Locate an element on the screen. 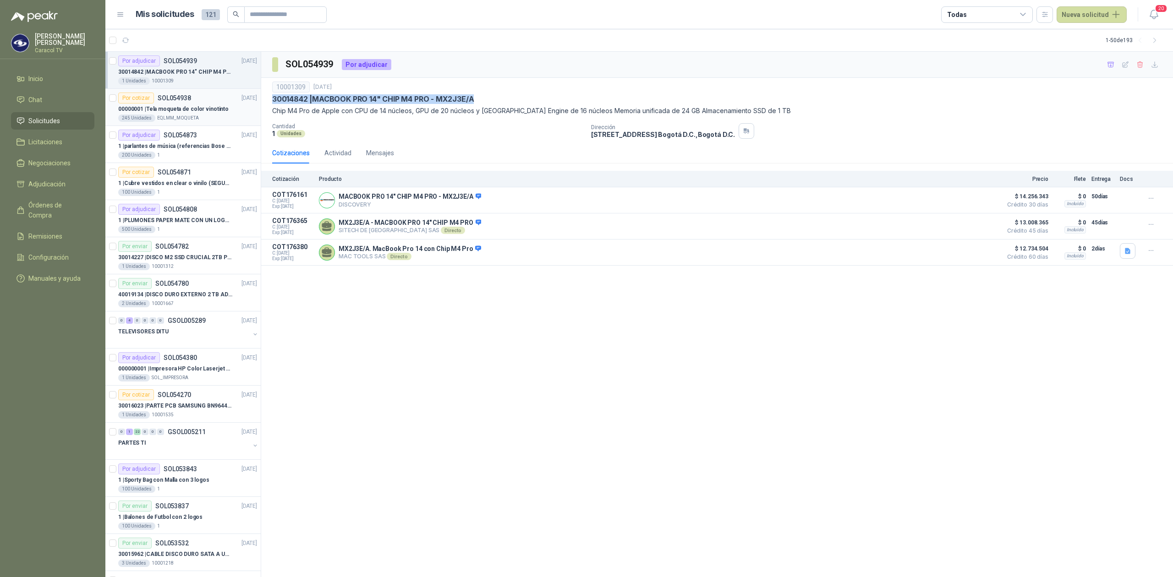  div: 500 Unidades is located at coordinates (136, 229).